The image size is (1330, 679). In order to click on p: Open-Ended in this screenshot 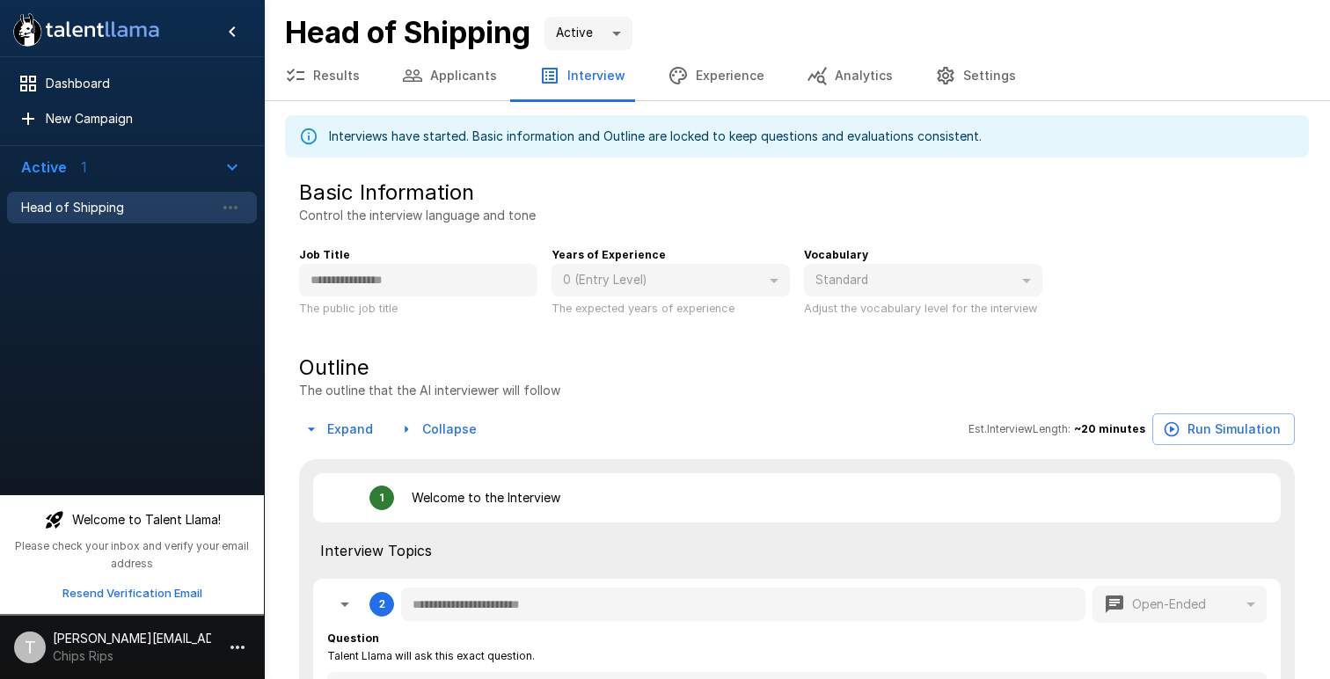, I will do `click(1169, 604)`.